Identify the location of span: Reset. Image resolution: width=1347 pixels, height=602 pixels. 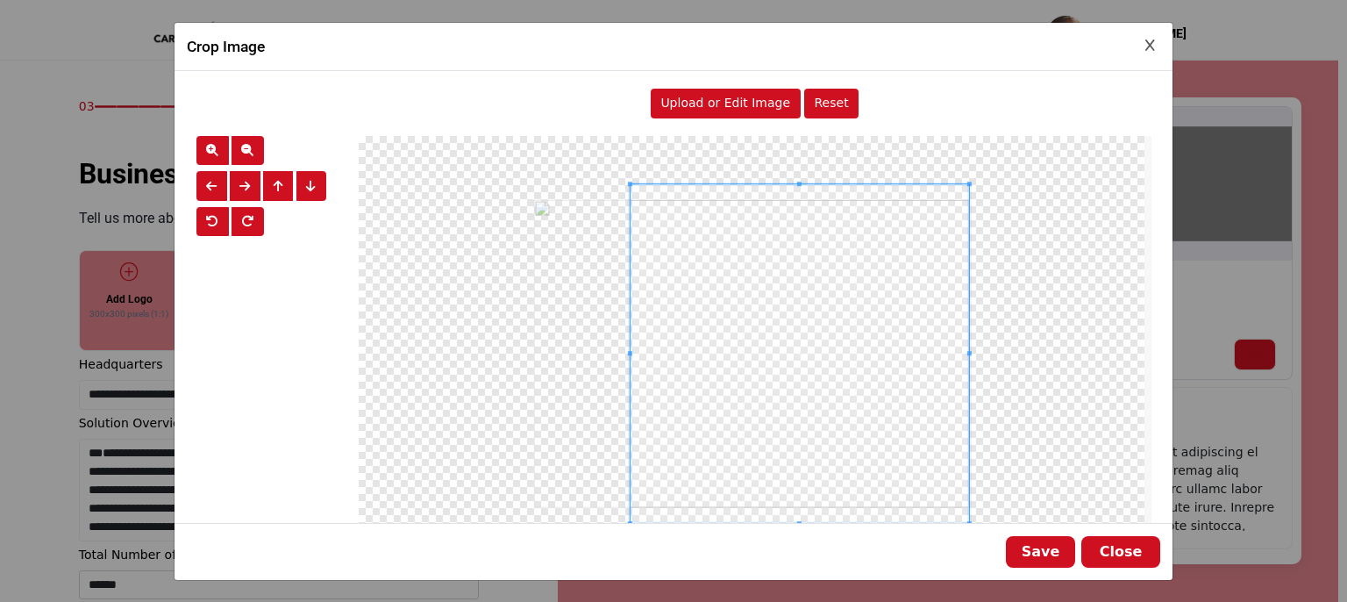
(831, 103).